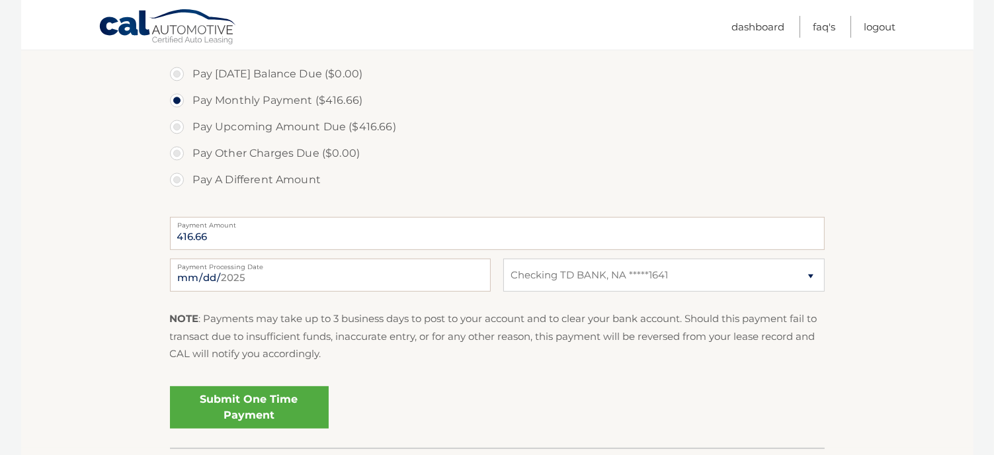 This screenshot has height=455, width=994. I want to click on a: Dashboard, so click(759, 26).